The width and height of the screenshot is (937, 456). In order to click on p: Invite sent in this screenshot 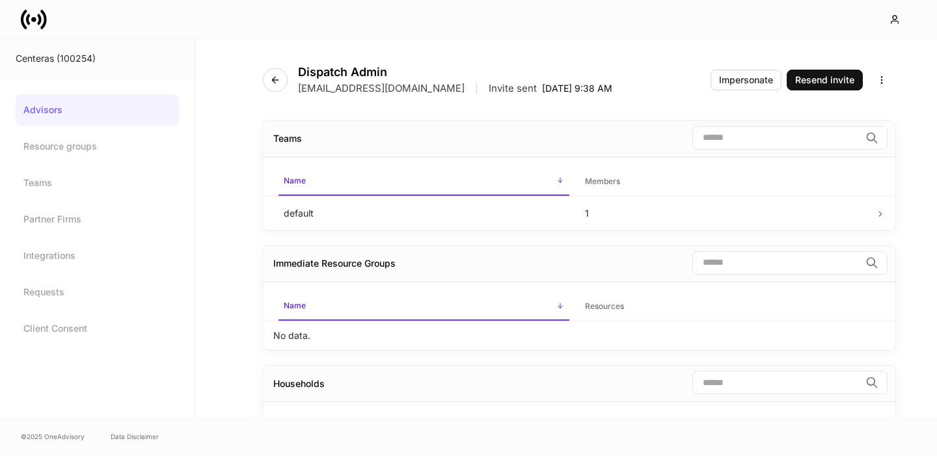, I will do `click(513, 88)`.